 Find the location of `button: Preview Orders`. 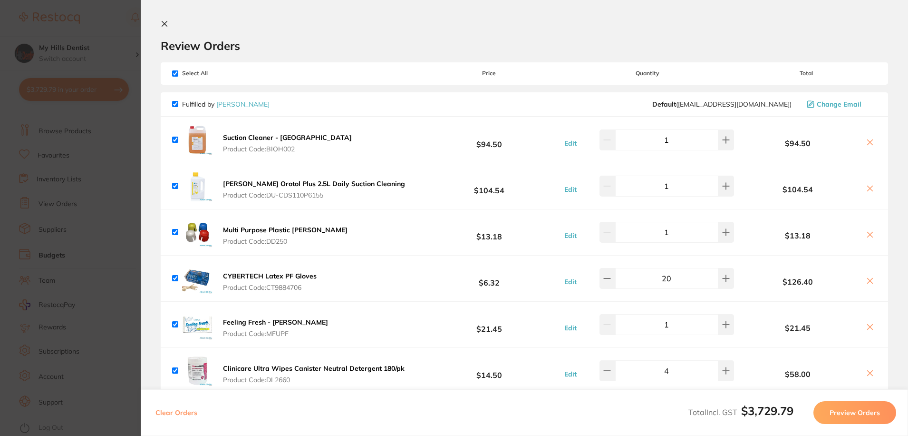

button: Preview Orders is located at coordinates (855, 412).